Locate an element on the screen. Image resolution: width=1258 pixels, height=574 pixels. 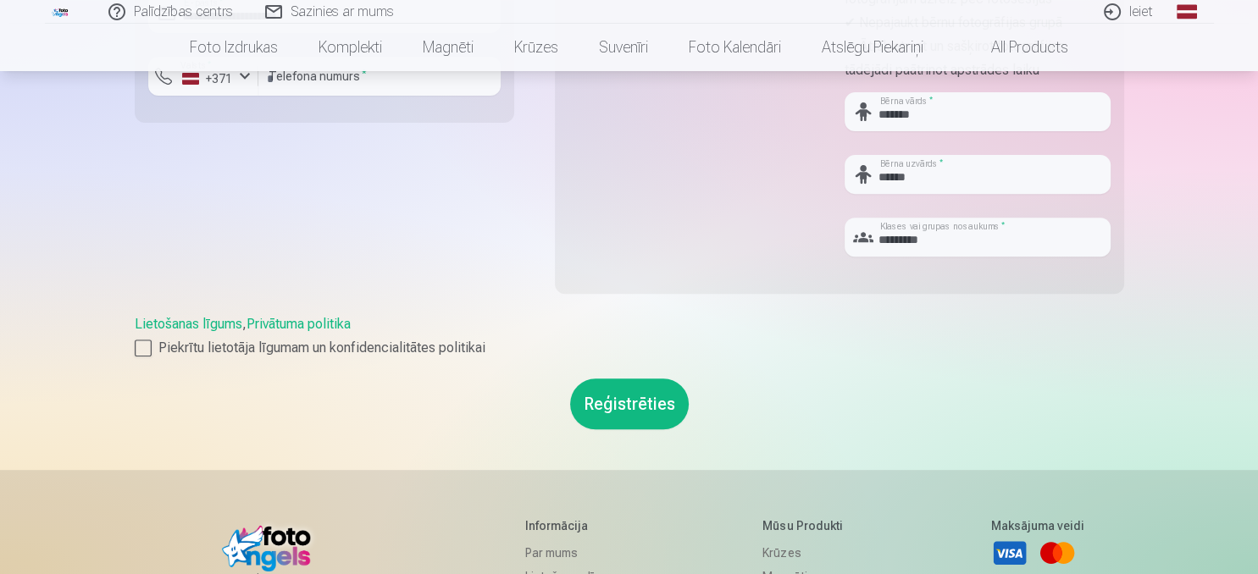
button: Valsts*+371 is located at coordinates (203, 76).